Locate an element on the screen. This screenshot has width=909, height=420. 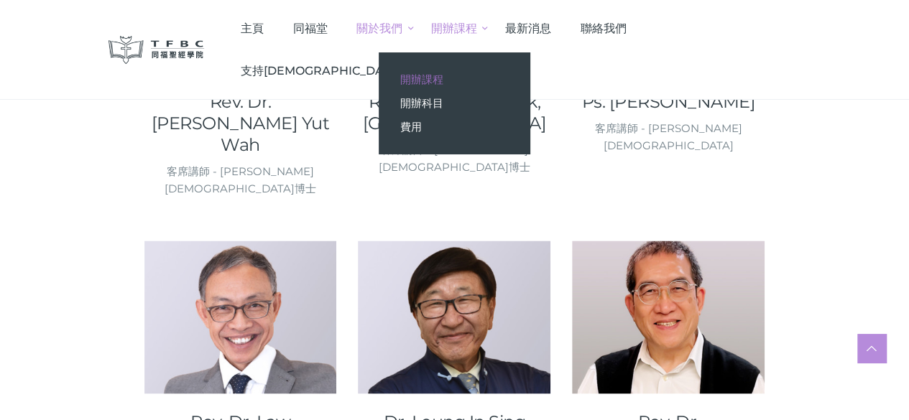
img: 同福聖經學院 TFBC is located at coordinates (157, 50).